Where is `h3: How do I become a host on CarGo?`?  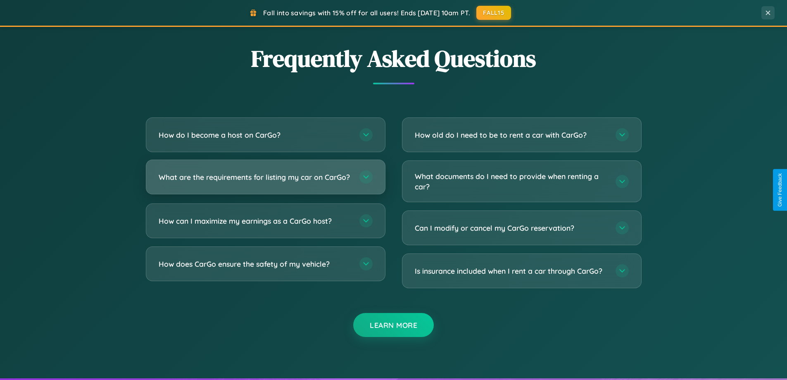
h3: How do I become a host on CarGo? is located at coordinates (255, 135).